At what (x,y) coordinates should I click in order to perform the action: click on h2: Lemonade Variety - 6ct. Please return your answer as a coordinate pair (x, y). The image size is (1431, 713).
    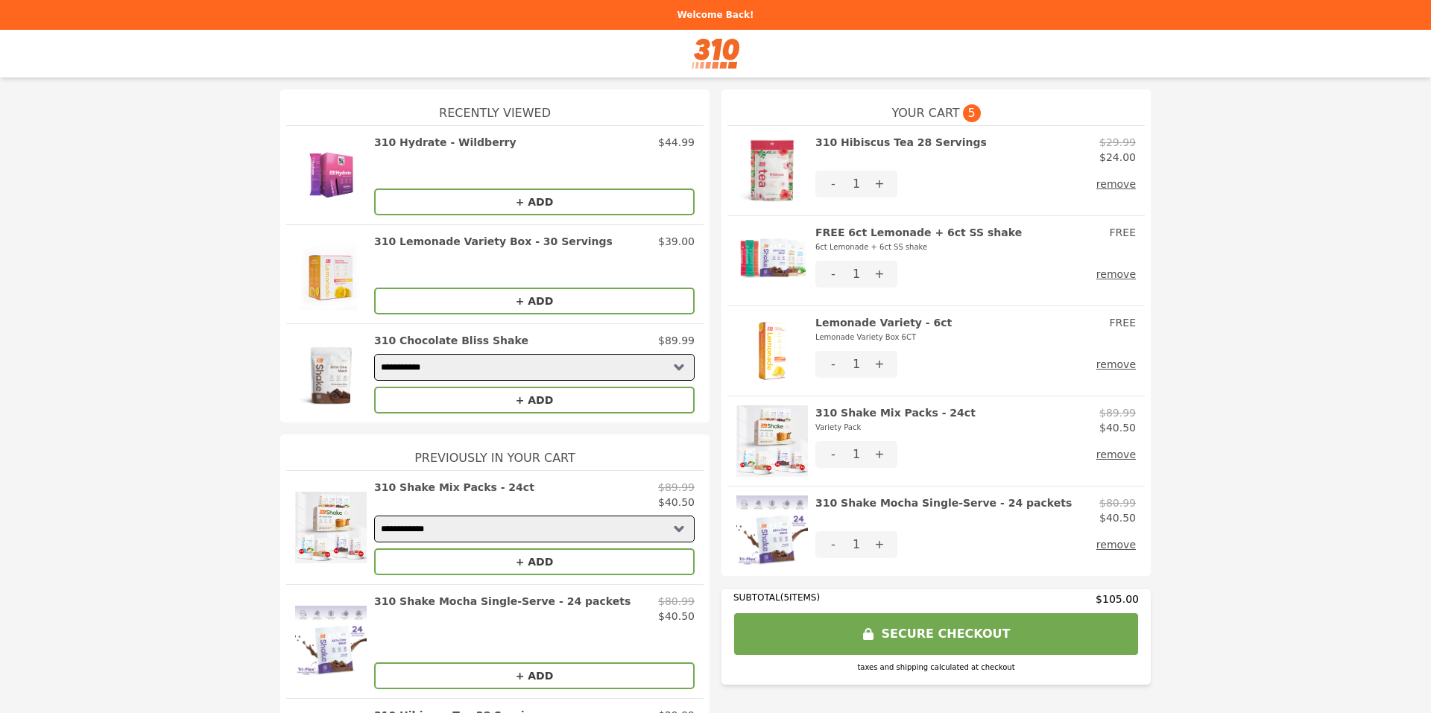
    Looking at the image, I should click on (883, 330).